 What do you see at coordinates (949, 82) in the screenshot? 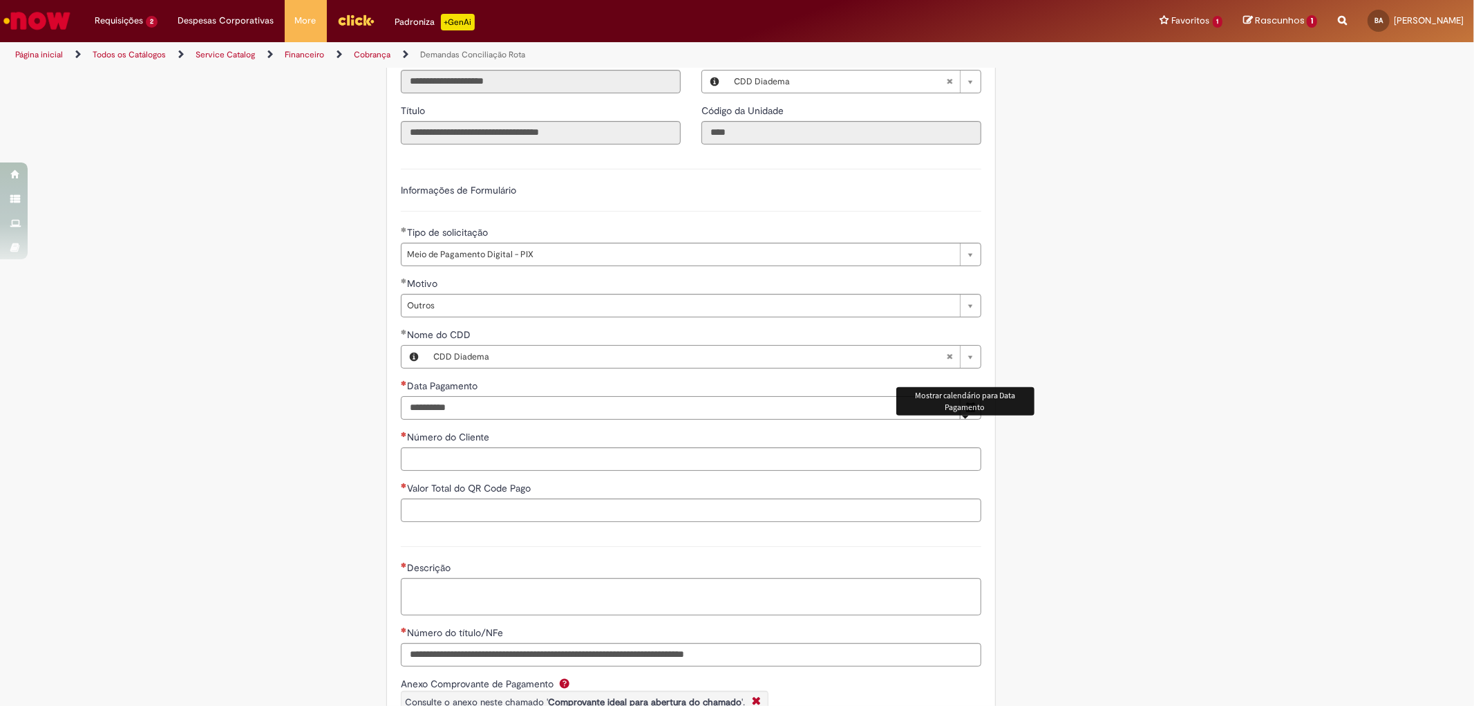
I see `abbr: Limpar campo Local` at bounding box center [949, 82].